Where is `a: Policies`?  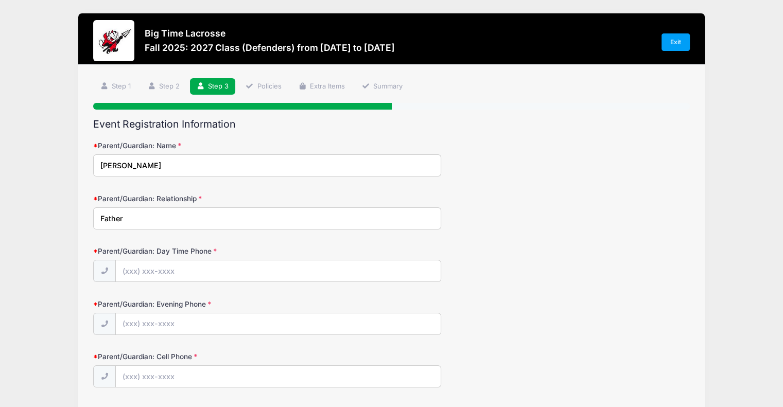
a: Policies is located at coordinates (264, 86).